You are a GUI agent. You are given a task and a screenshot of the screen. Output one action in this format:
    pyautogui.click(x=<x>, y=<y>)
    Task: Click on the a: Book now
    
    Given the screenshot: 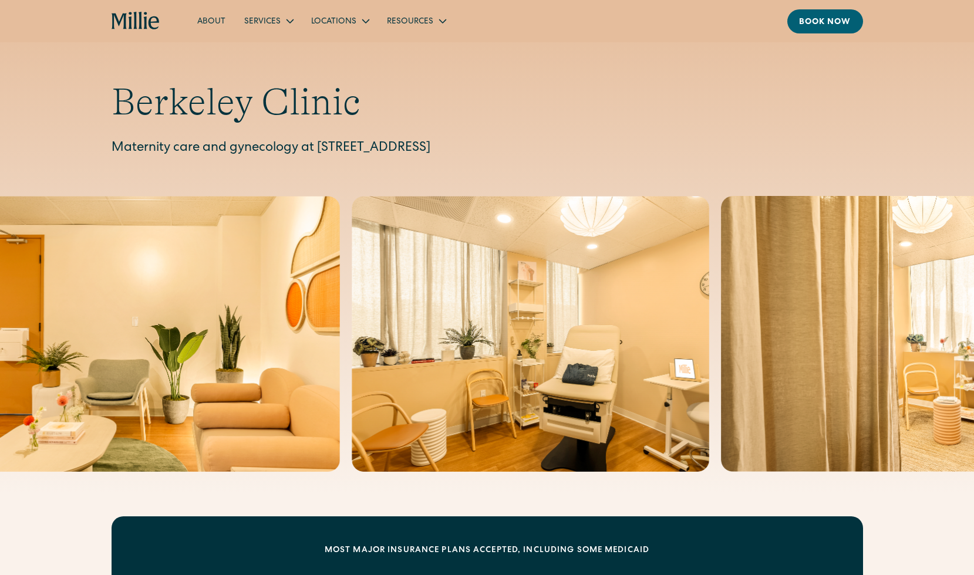 What is the action you would take?
    pyautogui.click(x=825, y=21)
    